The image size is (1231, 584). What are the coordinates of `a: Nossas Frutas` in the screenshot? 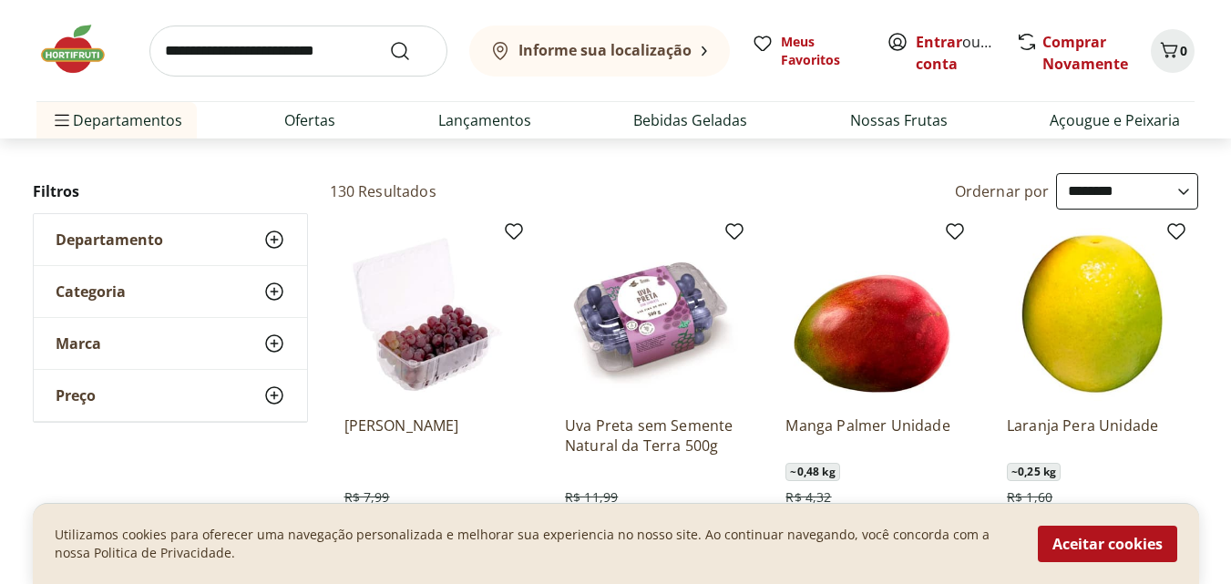 It's located at (899, 120).